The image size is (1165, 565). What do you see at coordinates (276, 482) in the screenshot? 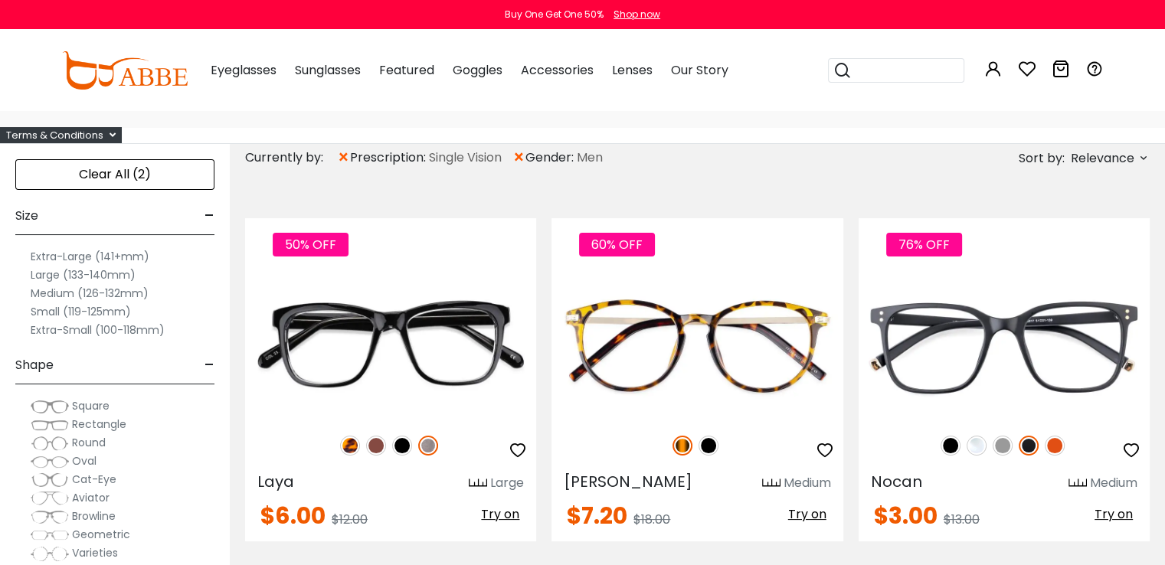
I see `span: Laya` at bounding box center [276, 482].